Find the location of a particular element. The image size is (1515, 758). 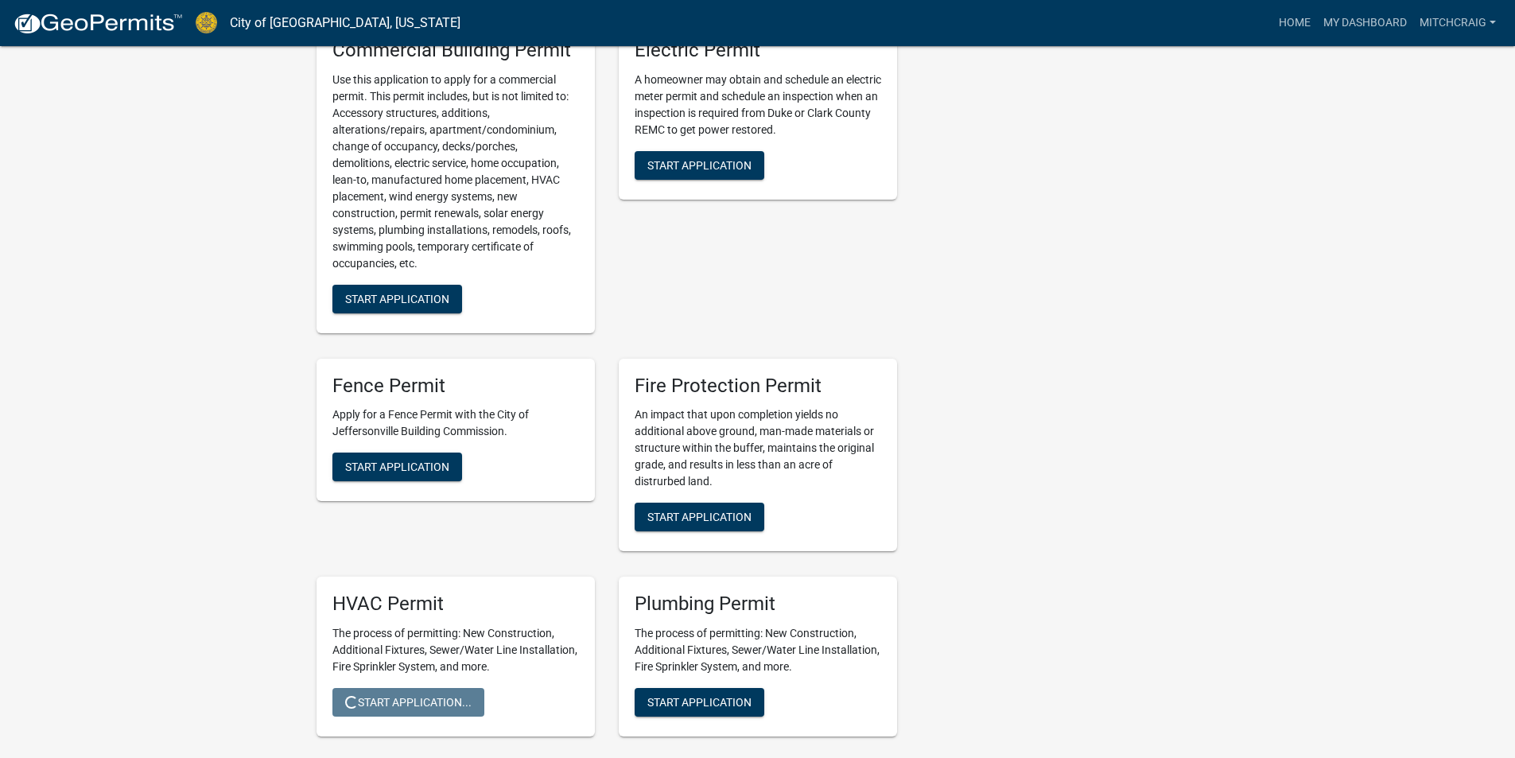

p: Apply for a Fence Permit with the City of Jeffersonville Building Commission. is located at coordinates (456, 423).